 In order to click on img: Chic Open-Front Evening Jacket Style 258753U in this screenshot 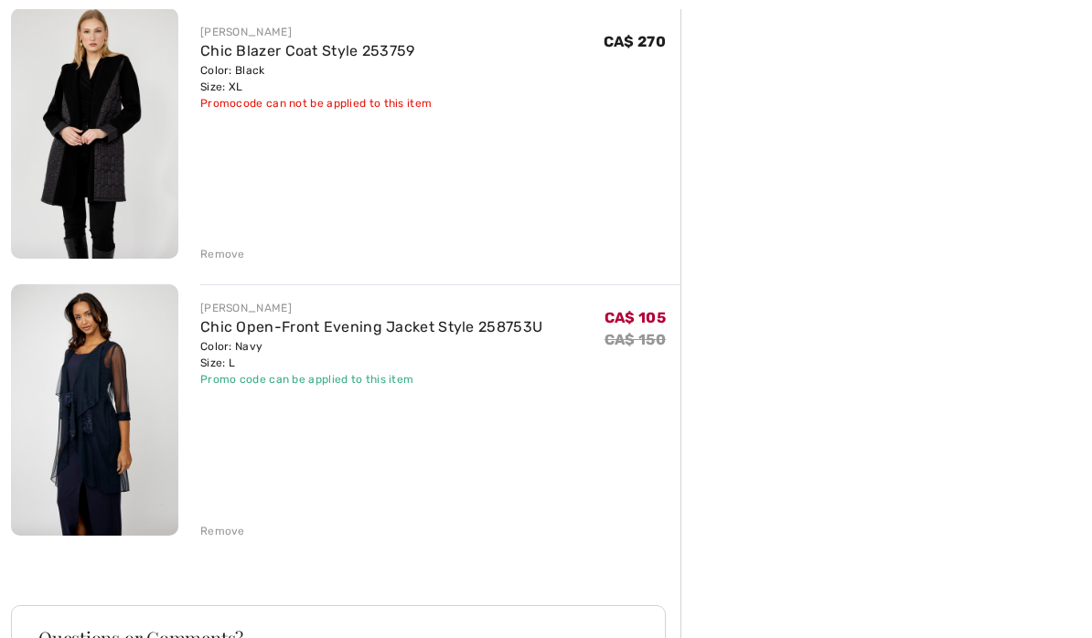, I will do `click(94, 410)`.